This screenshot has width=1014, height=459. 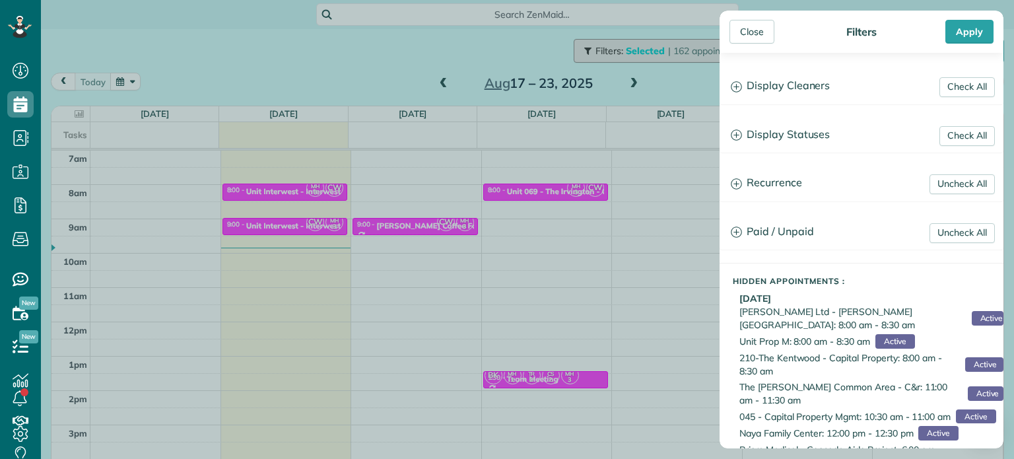 What do you see at coordinates (861, 86) in the screenshot?
I see `a: Display Cleaners` at bounding box center [861, 86].